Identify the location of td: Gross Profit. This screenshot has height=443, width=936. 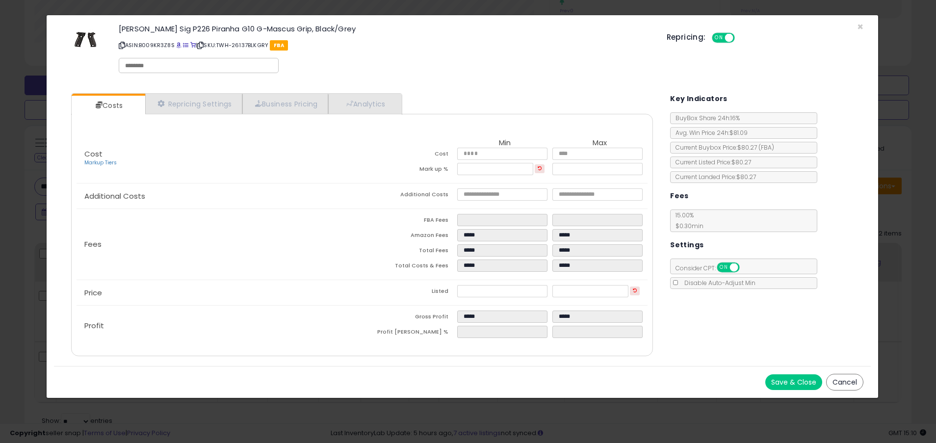
(410, 318).